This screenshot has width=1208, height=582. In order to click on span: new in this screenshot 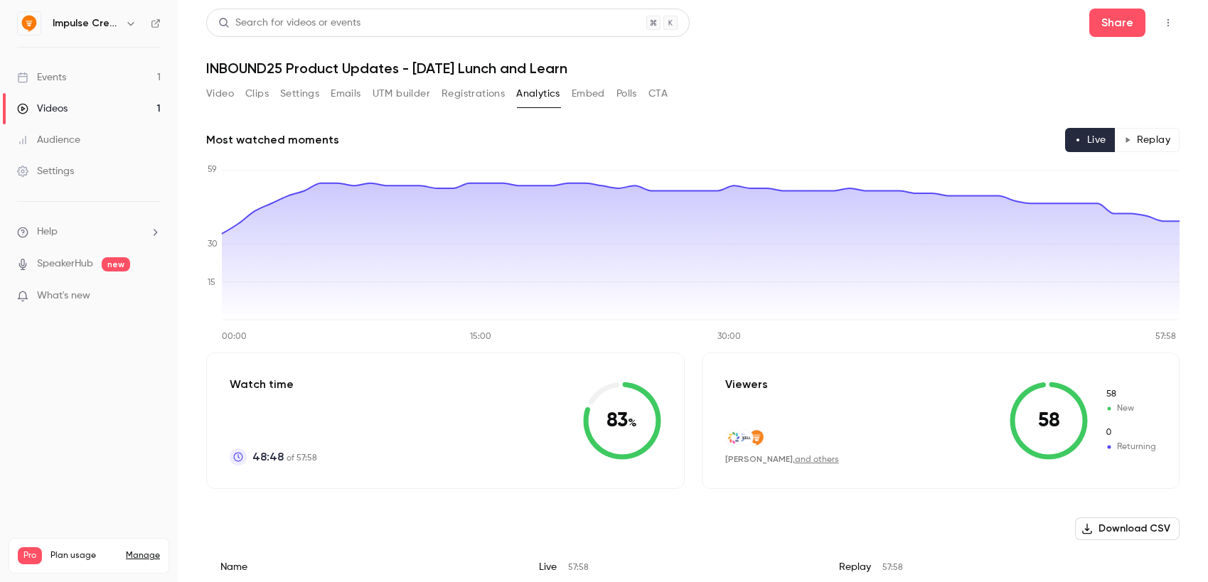, I will do `click(116, 265)`.